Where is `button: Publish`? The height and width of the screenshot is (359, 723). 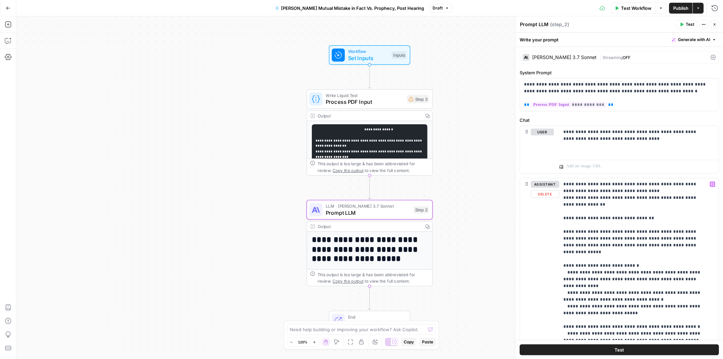
button: Publish is located at coordinates (681, 8).